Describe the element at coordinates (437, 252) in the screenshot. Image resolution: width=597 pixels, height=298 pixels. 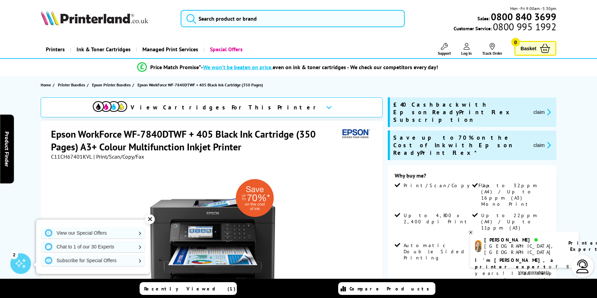
I see `span: Automatic Double Sided Printing` at that location.